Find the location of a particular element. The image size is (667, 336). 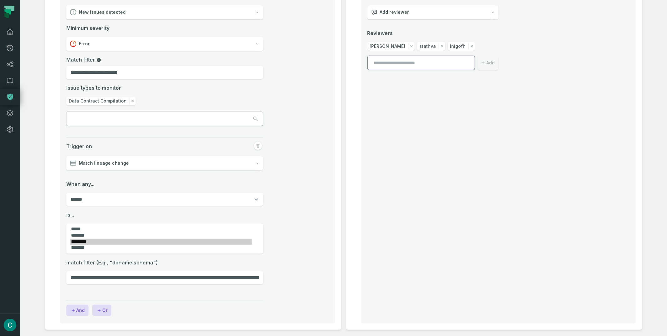

span: Match lineage change is located at coordinates (104, 163).